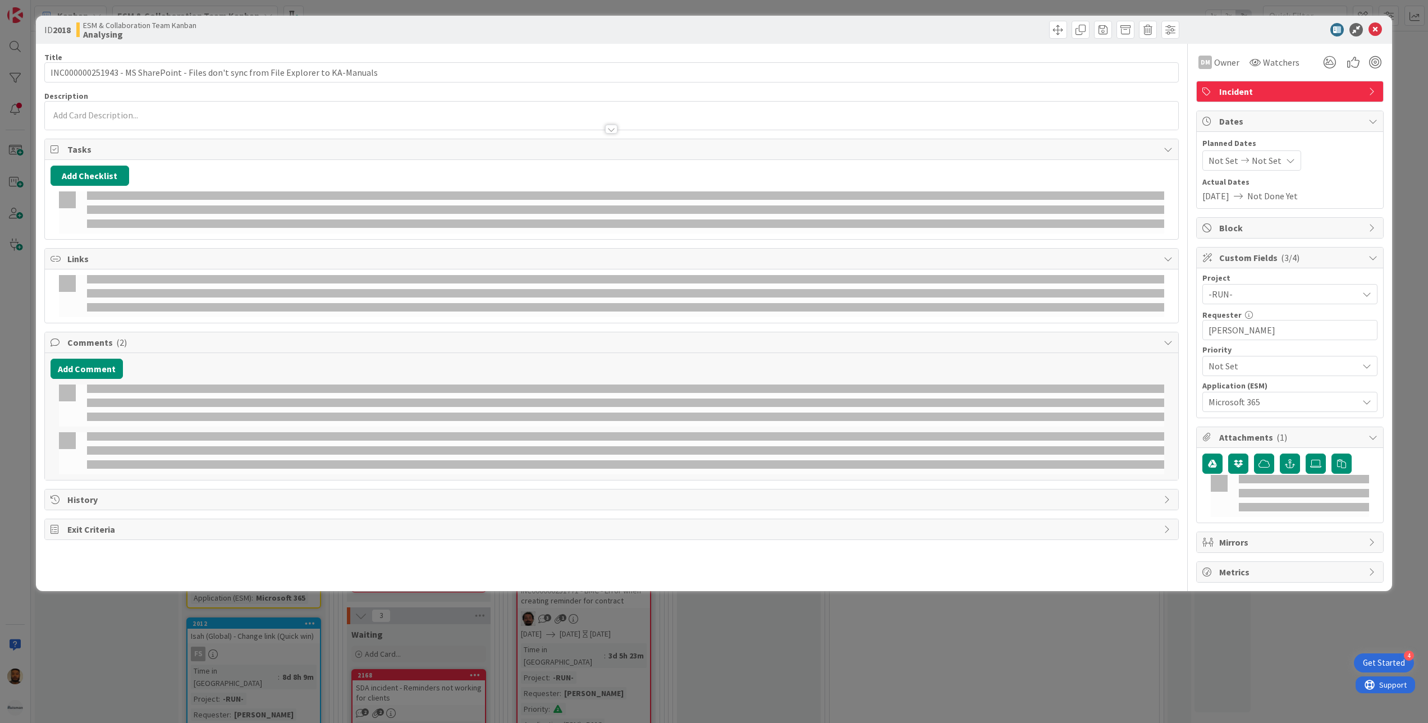 Image resolution: width=1428 pixels, height=723 pixels. Describe the element at coordinates (1291, 91) in the screenshot. I see `span: Incident` at that location.